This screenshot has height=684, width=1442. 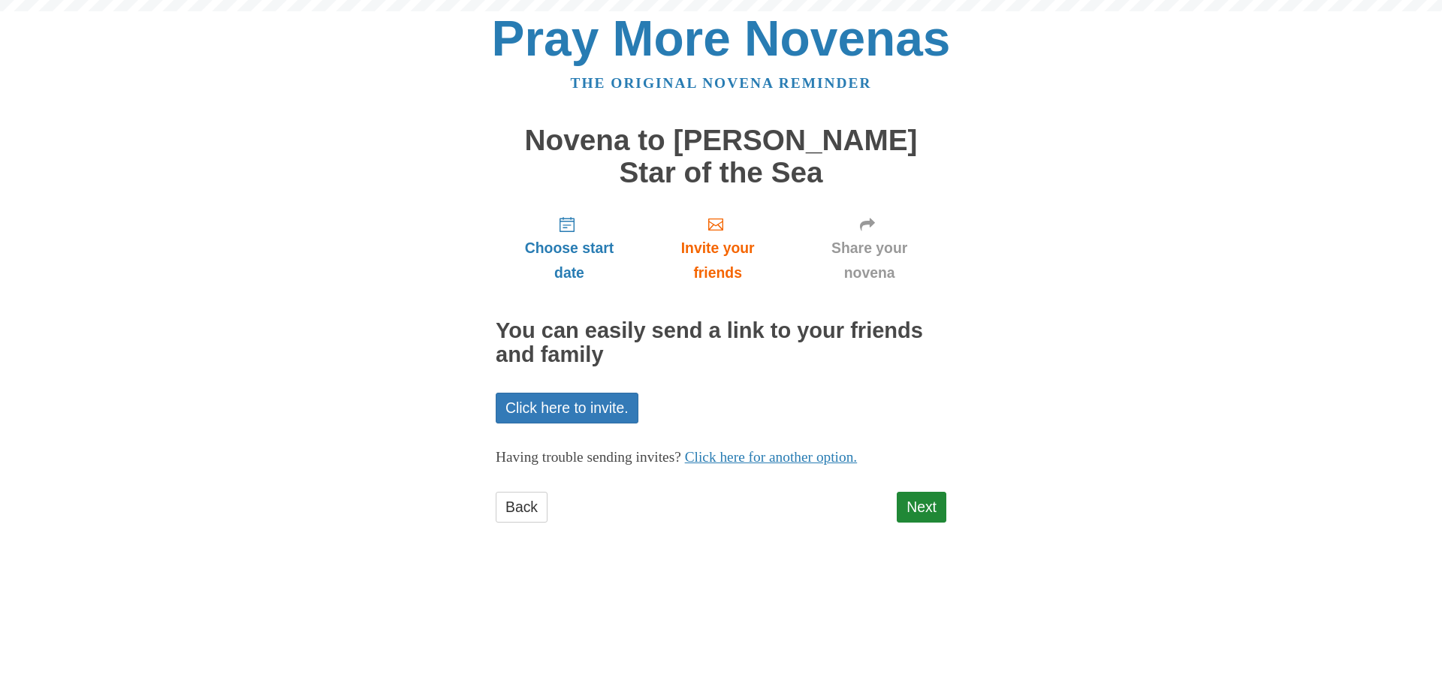 What do you see at coordinates (921, 507) in the screenshot?
I see `a: Next` at bounding box center [921, 507].